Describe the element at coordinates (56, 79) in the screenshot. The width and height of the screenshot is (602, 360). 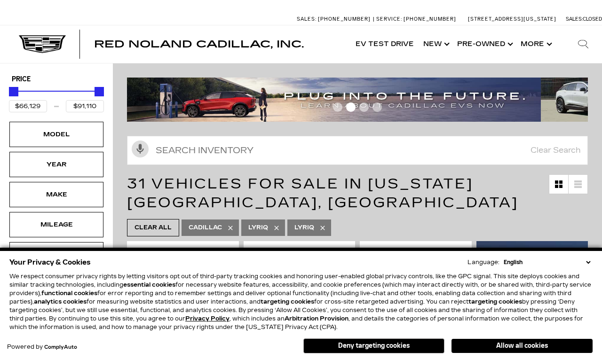
I see `h5: Price` at that location.